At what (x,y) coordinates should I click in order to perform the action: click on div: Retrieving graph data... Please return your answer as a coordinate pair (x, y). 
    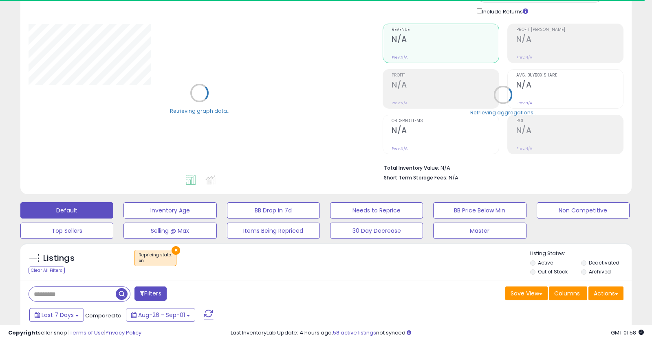
    Looking at the image, I should click on (200, 111).